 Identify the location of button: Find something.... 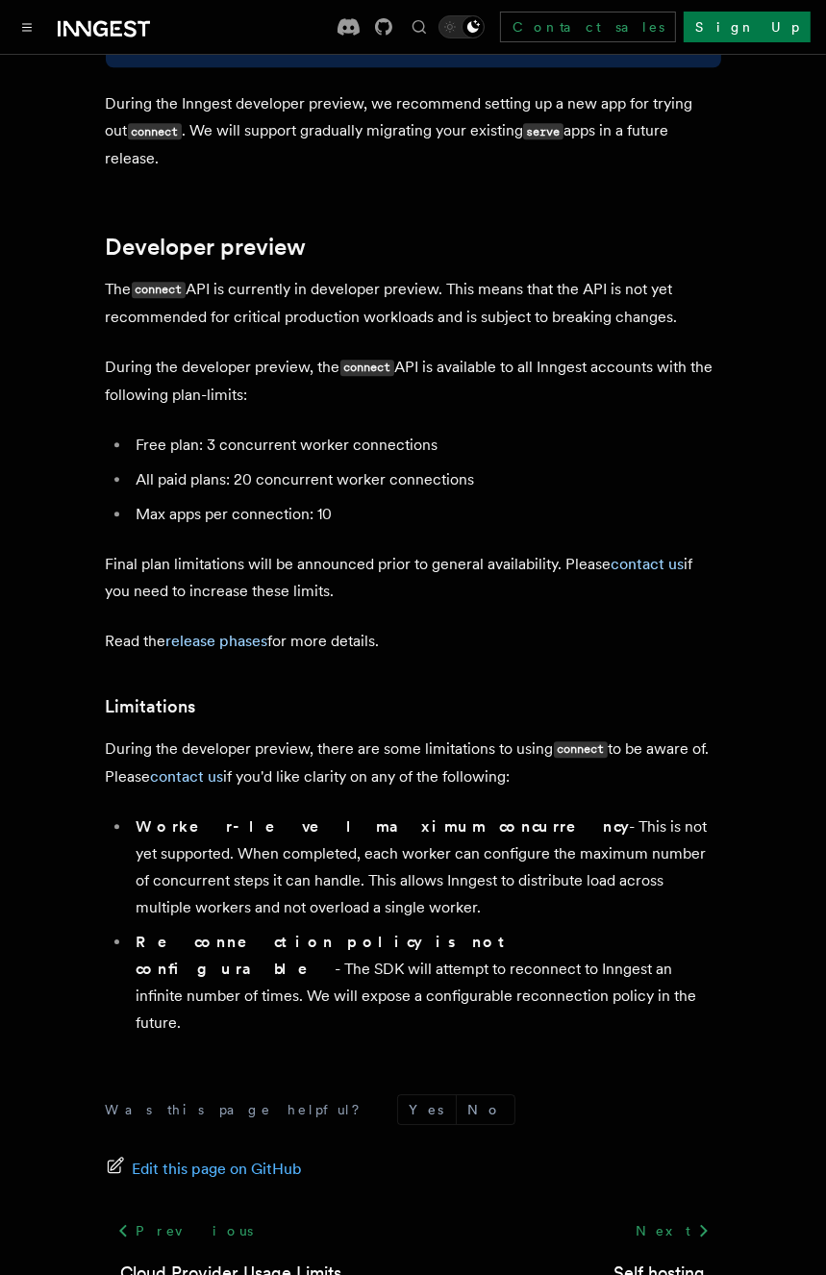
(419, 27).